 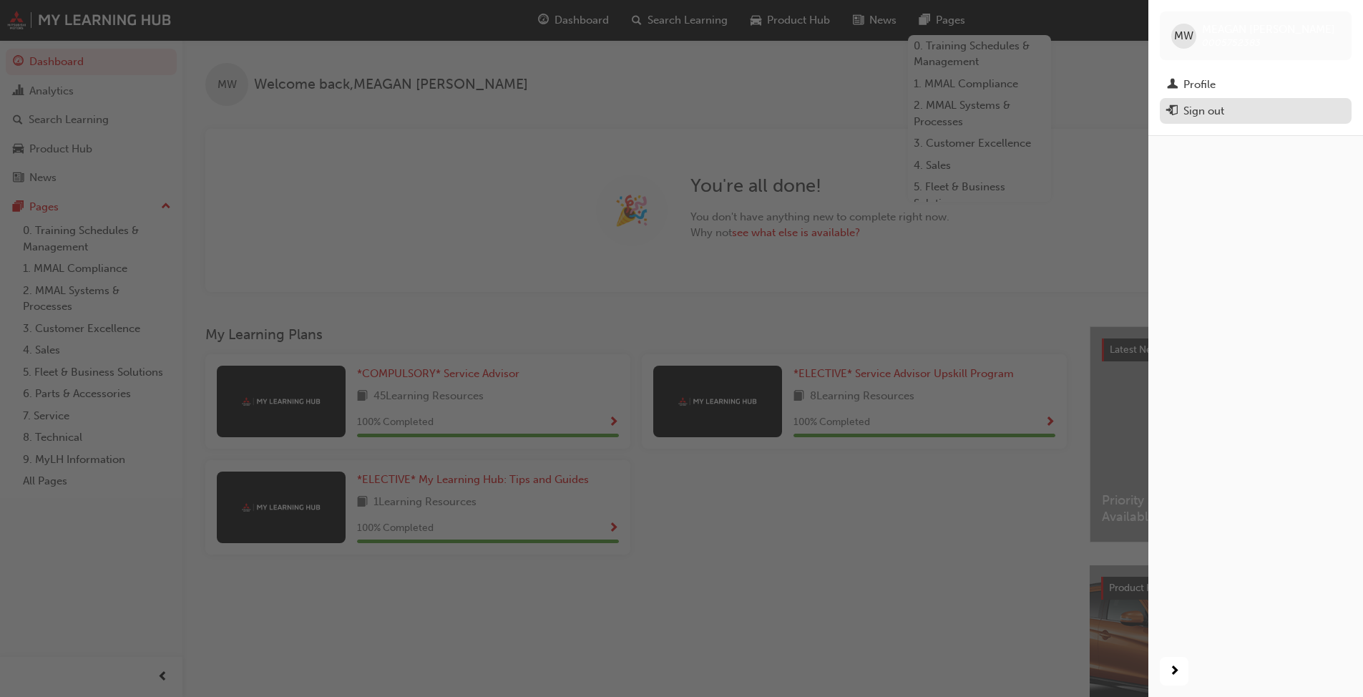 I want to click on a: Profile, so click(x=1256, y=84).